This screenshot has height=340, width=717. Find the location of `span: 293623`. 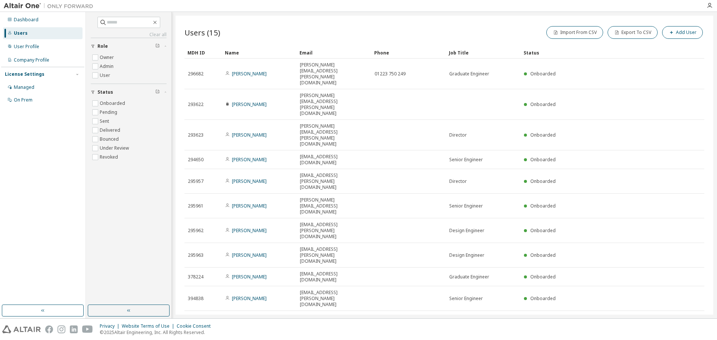

span: 293623 is located at coordinates (196, 135).